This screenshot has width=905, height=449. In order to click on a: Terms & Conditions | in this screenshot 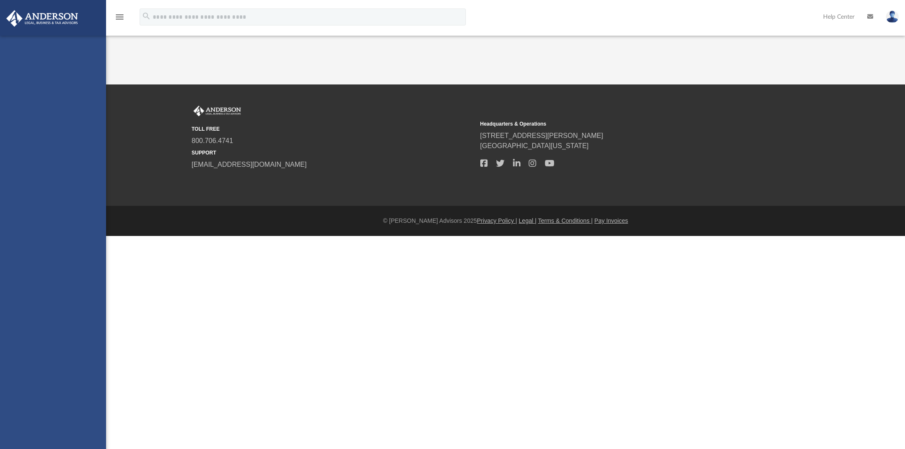, I will do `click(565, 221)`.